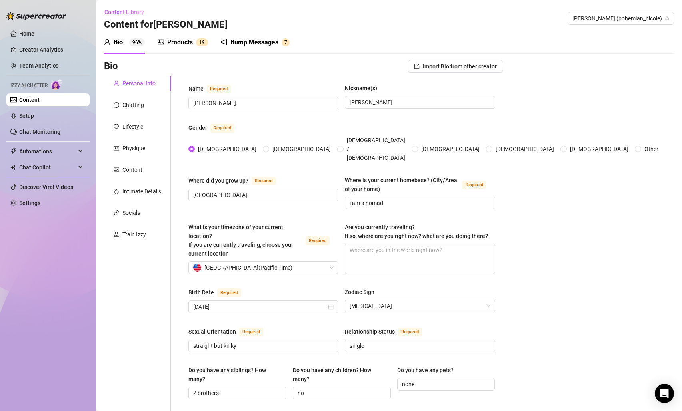 Image resolution: width=682 pixels, height=411 pixels. I want to click on span: idcard, so click(116, 148).